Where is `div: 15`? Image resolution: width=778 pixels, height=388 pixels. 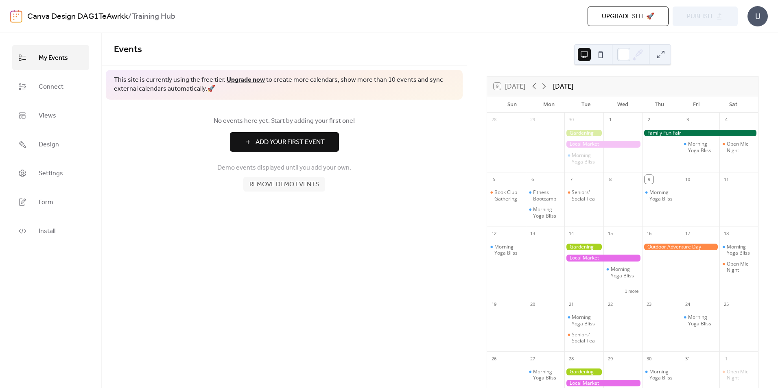 div: 15 is located at coordinates (610, 234).